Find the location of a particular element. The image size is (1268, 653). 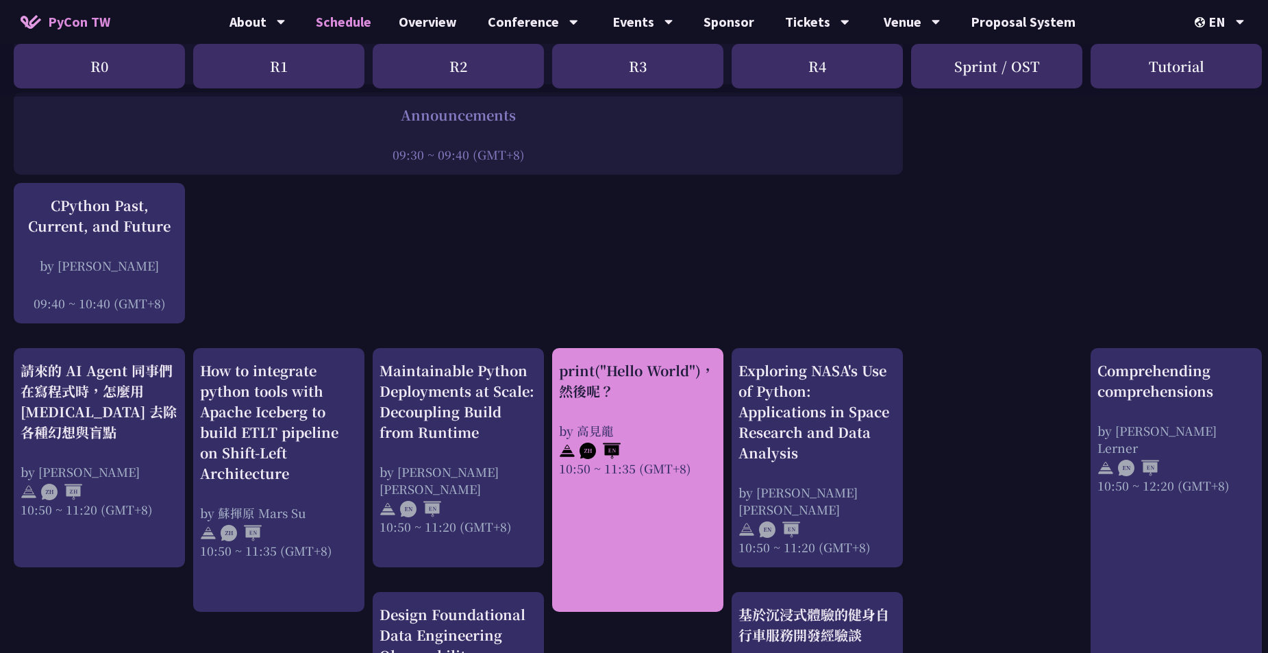

a: PyCon TW is located at coordinates (65, 22).